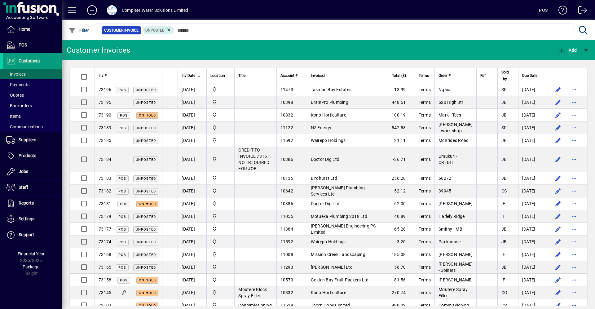 This screenshot has width=595, height=309. Describe the element at coordinates (105, 102) in the screenshot. I see `span: 73195` at that location.